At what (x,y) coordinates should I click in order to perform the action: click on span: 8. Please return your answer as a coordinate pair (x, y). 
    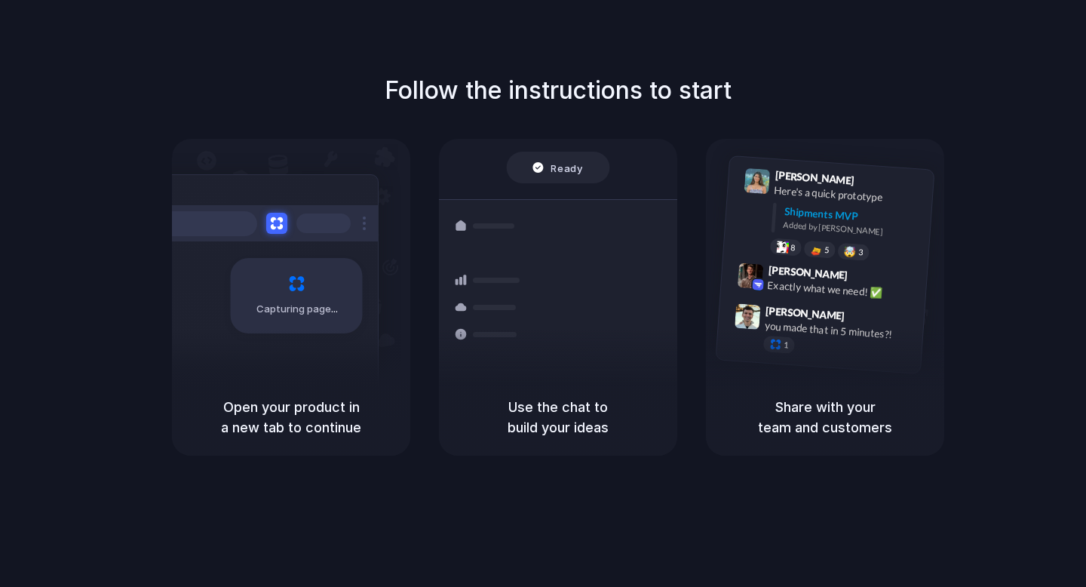
    Looking at the image, I should click on (793, 247).